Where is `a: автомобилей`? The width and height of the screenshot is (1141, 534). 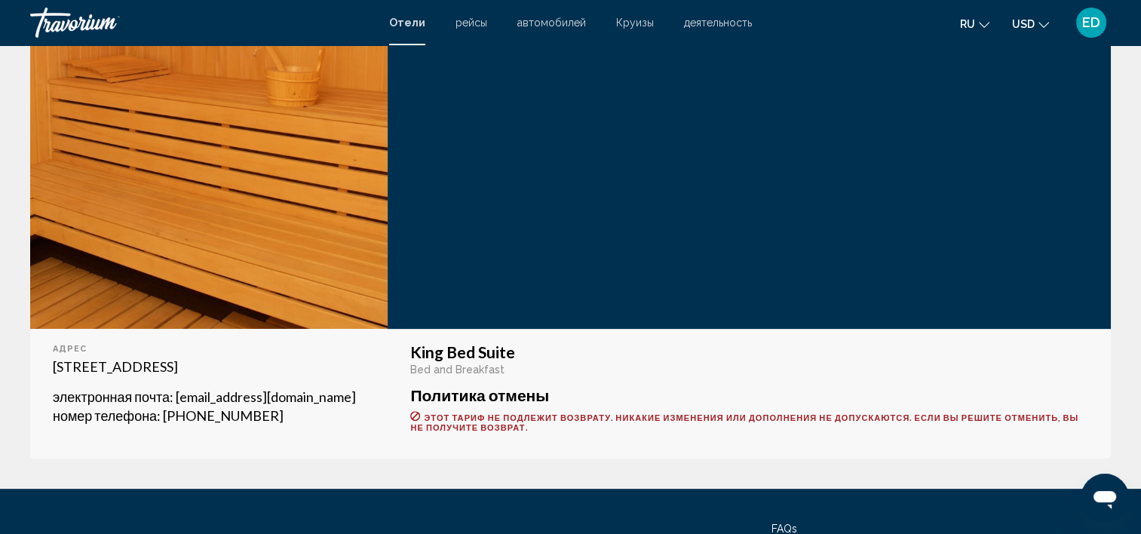
a: автомобилей is located at coordinates (552, 23).